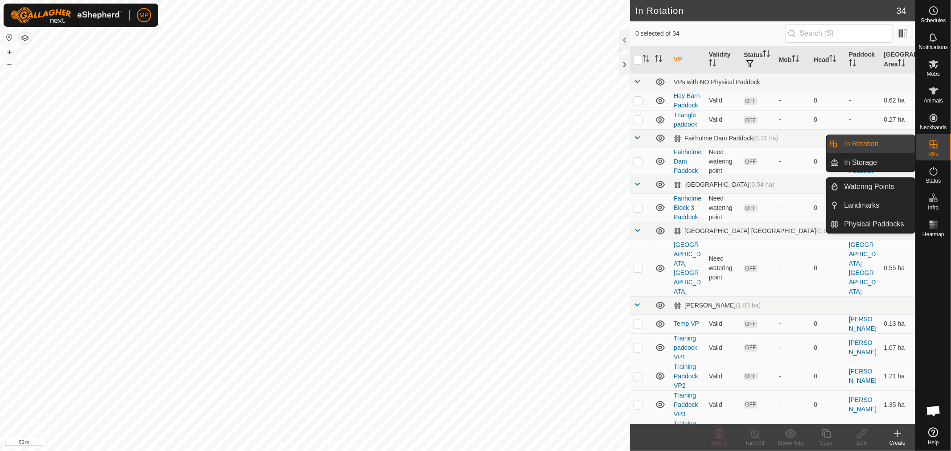  I want to click on li: Watering Points, so click(871, 187).